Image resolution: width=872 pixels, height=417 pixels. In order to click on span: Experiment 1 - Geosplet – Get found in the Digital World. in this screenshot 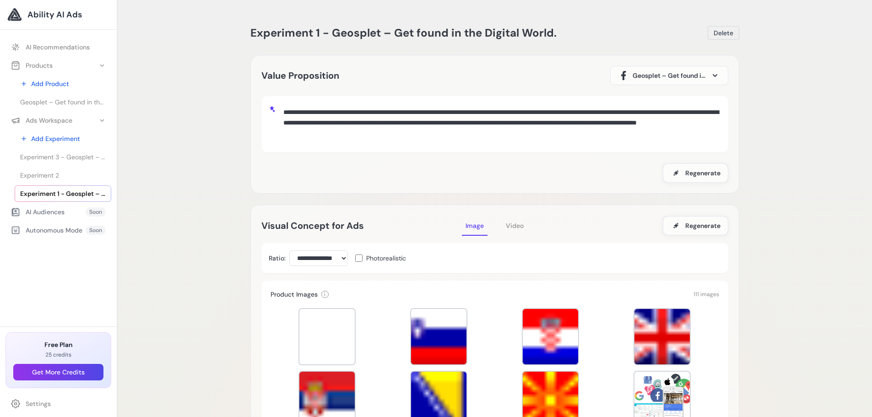, I will do `click(63, 194)`.